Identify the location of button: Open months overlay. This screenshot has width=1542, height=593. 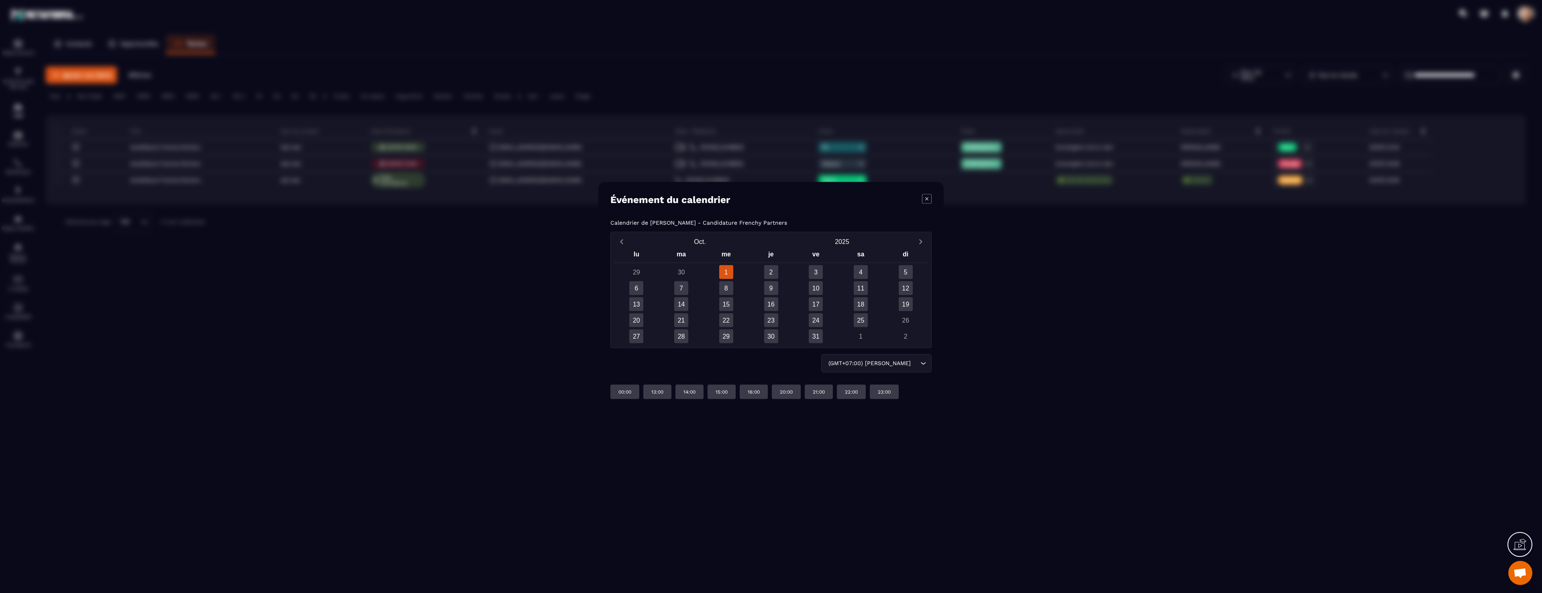
(700, 242).